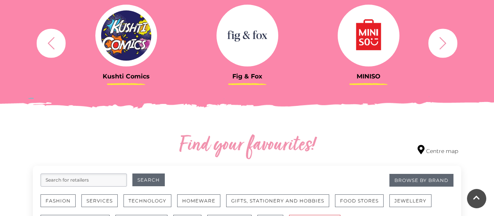  Describe the element at coordinates (102, 204) in the screenshot. I see `a: Services` at that location.